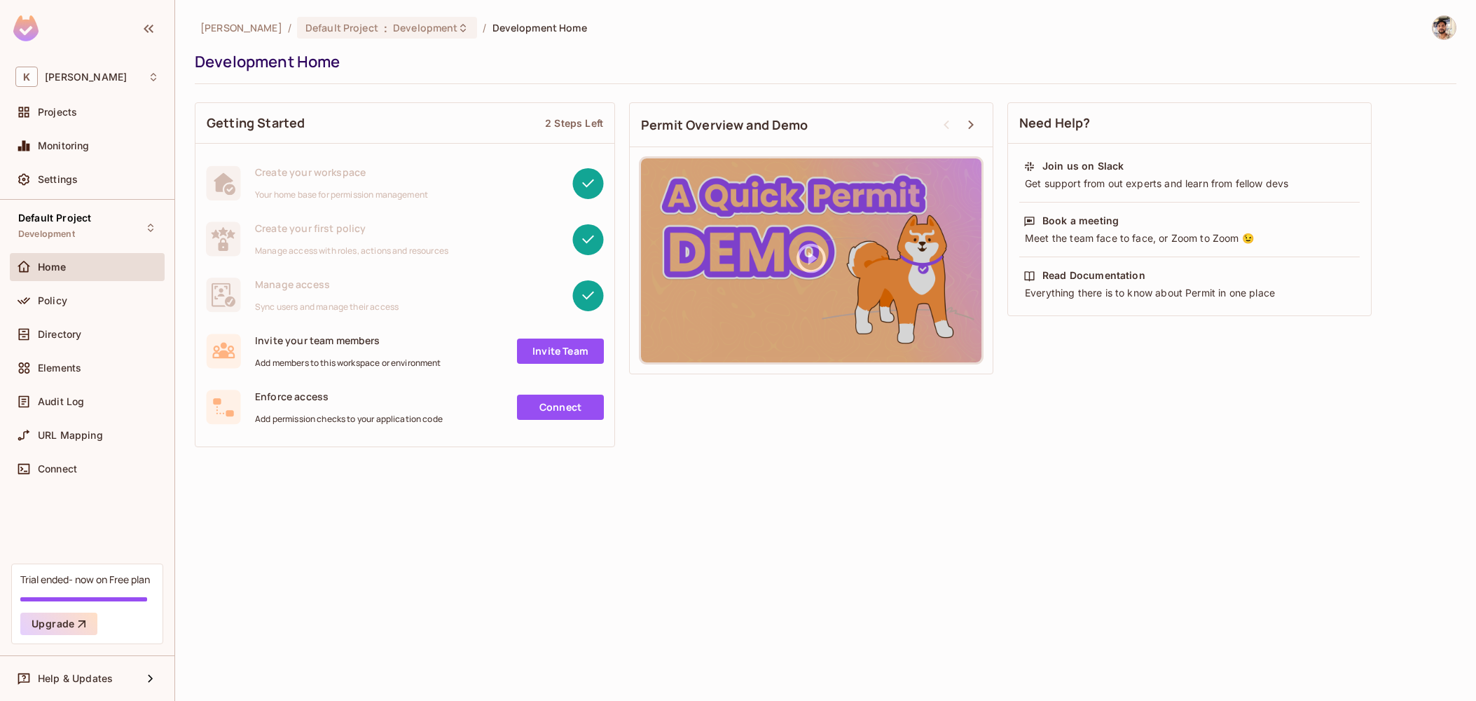  Describe the element at coordinates (341, 172) in the screenshot. I see `span: Create your workspace` at that location.